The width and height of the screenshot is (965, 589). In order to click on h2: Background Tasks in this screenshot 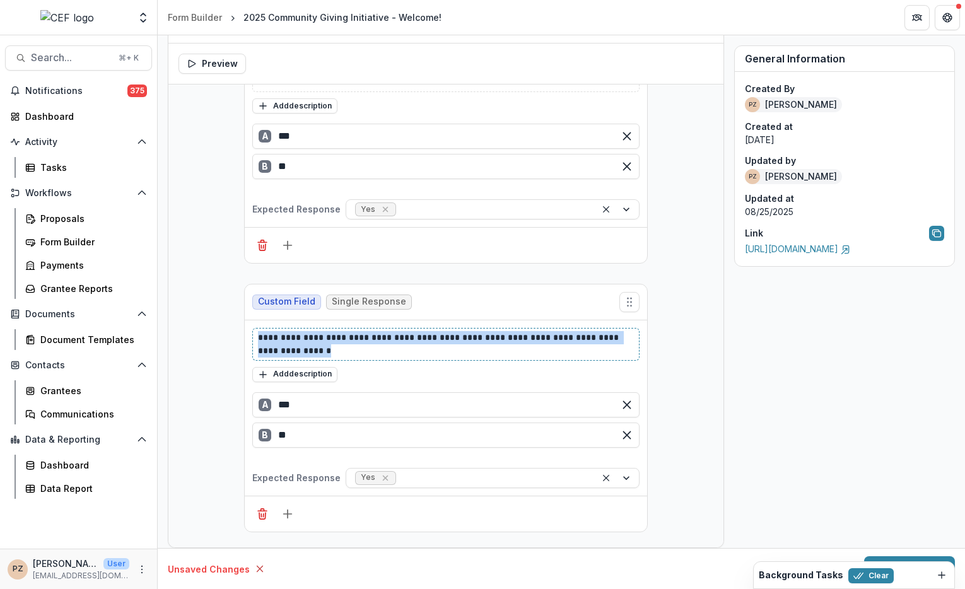, I will do `click(801, 575)`.